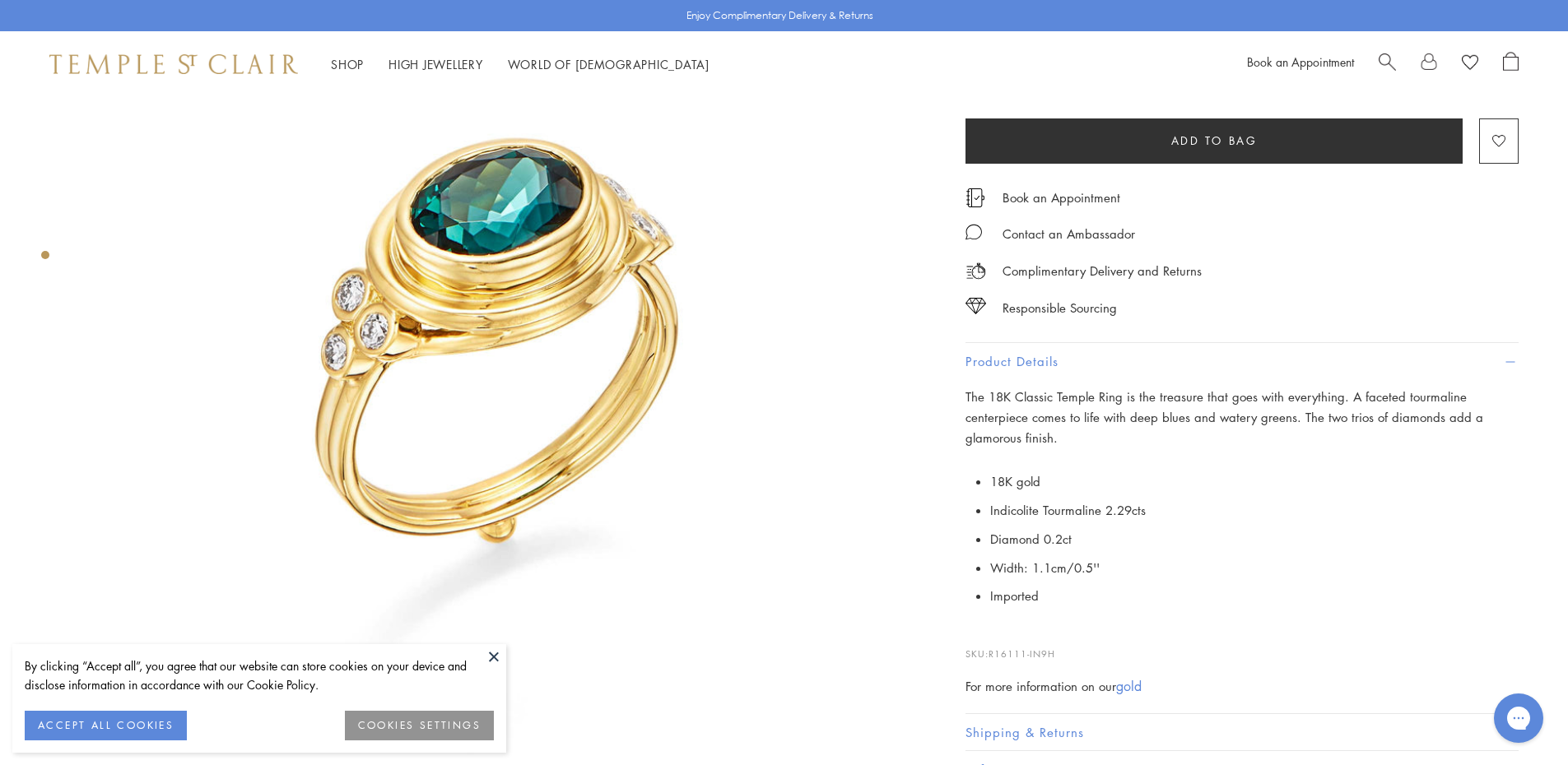  I want to click on li: Width: 1.1cm/0.5'', so click(1254, 568).